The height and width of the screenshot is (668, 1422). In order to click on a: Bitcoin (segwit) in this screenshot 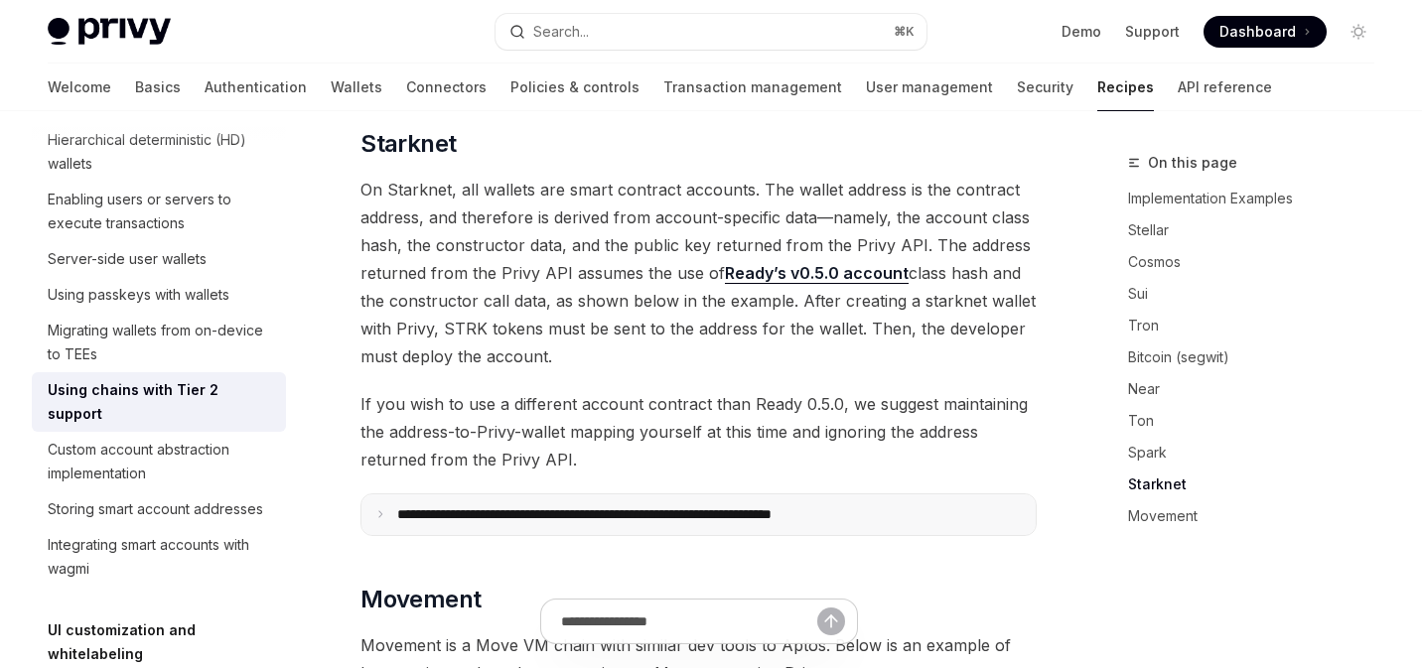, I will do `click(1259, 357)`.